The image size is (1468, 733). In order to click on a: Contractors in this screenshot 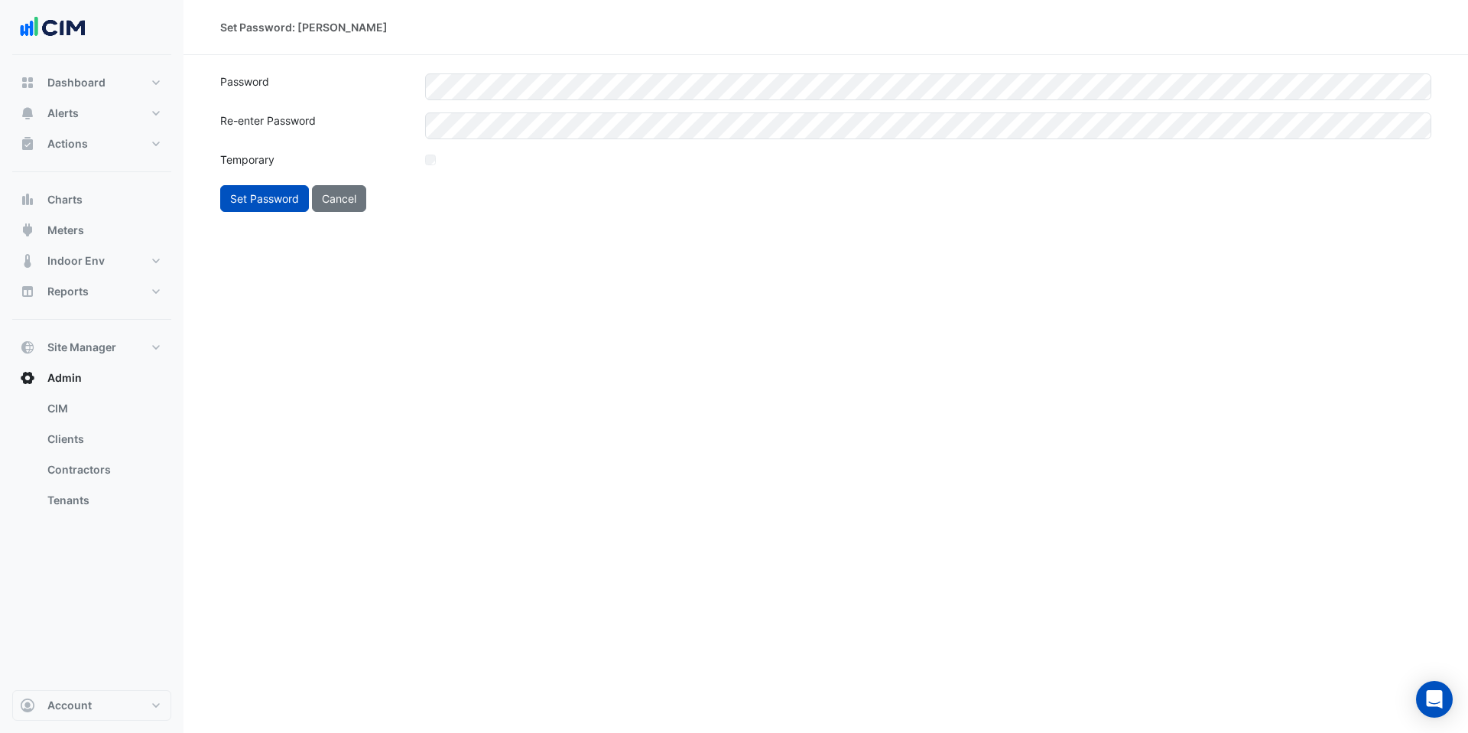, I will do `click(103, 470)`.